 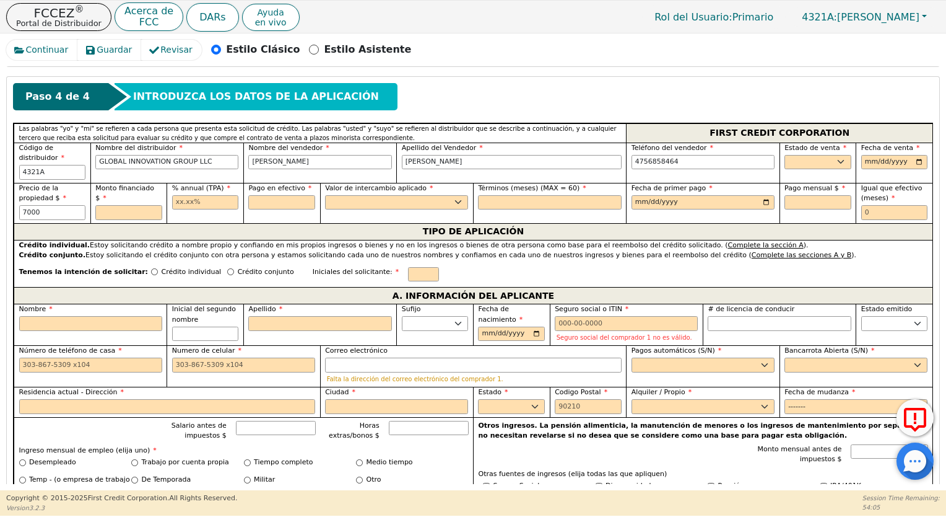 I want to click on p: Falta la dirección del correo electrónico del comprador 1., so click(x=474, y=378).